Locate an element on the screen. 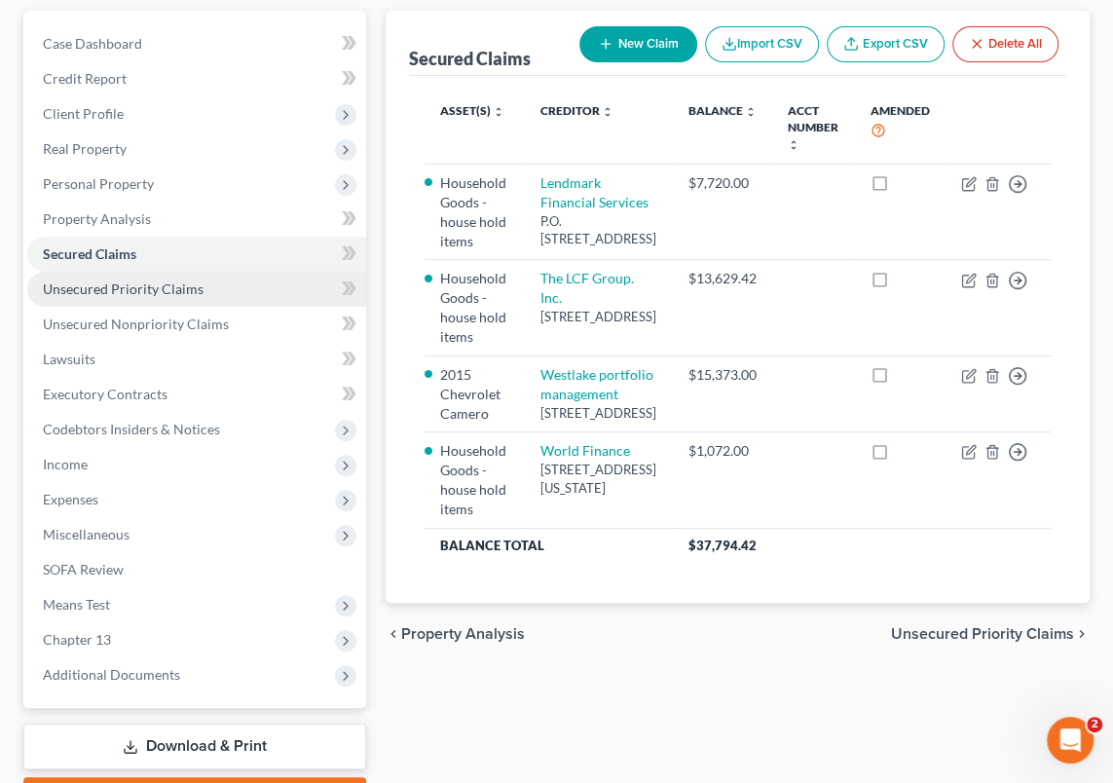 The width and height of the screenshot is (1113, 783). span: Expenses is located at coordinates (70, 499).